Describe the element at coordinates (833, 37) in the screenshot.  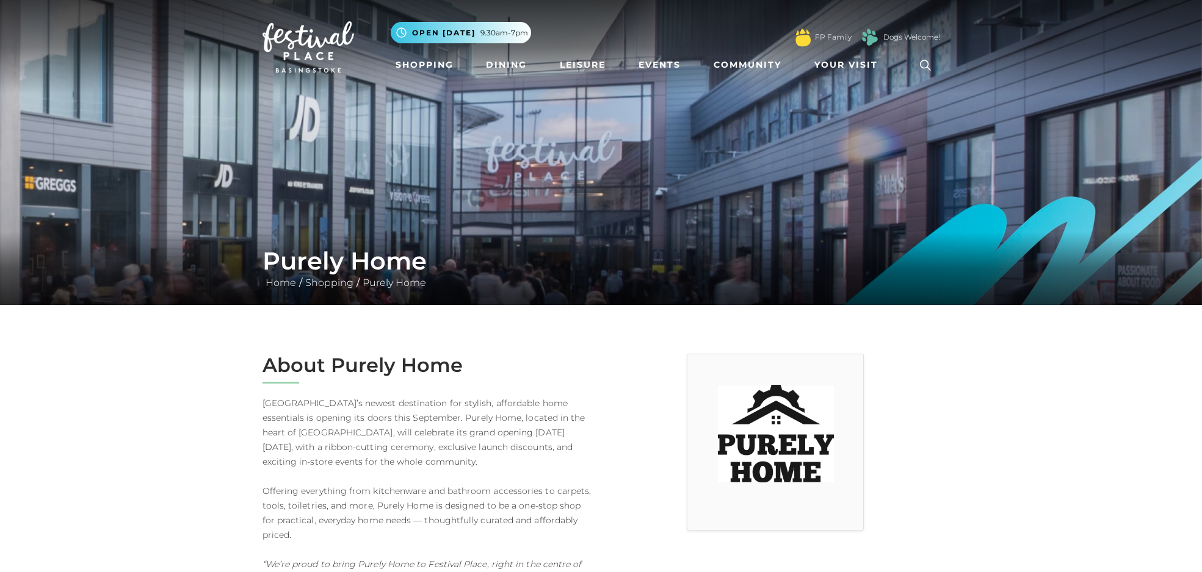
I see `a: FP Family` at that location.